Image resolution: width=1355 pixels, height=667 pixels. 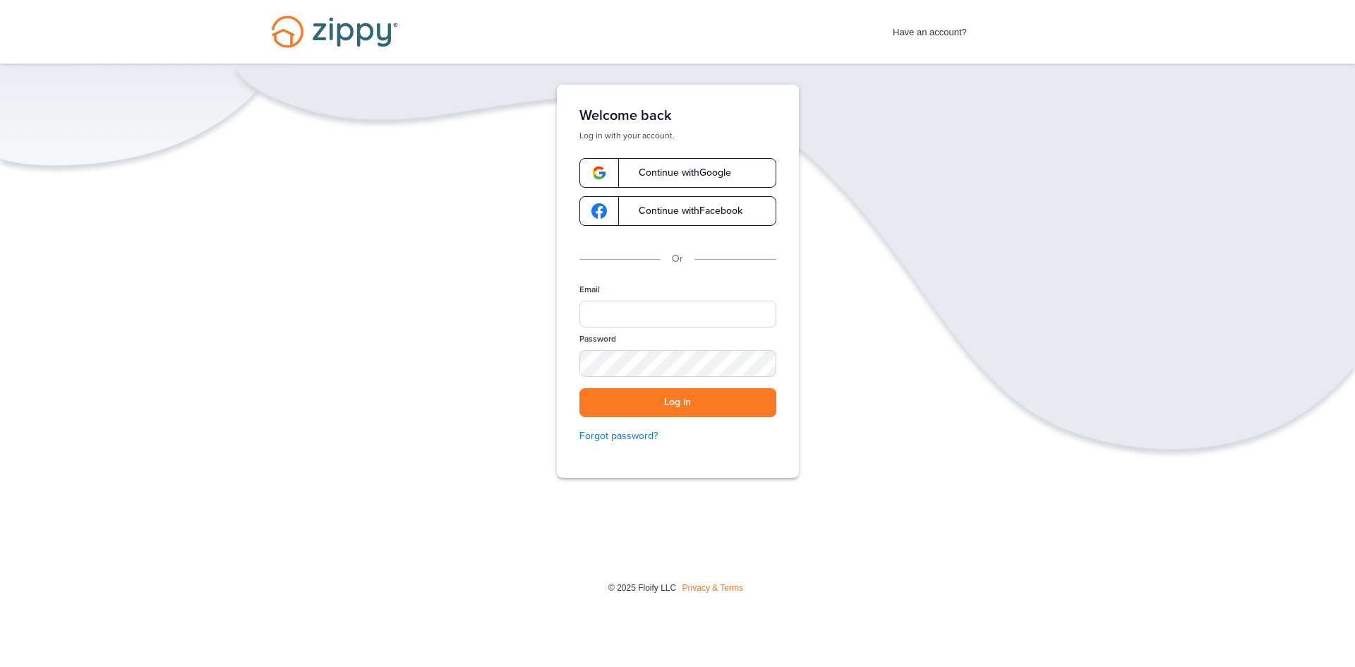 What do you see at coordinates (598, 339) in the screenshot?
I see `label: Password` at bounding box center [598, 339].